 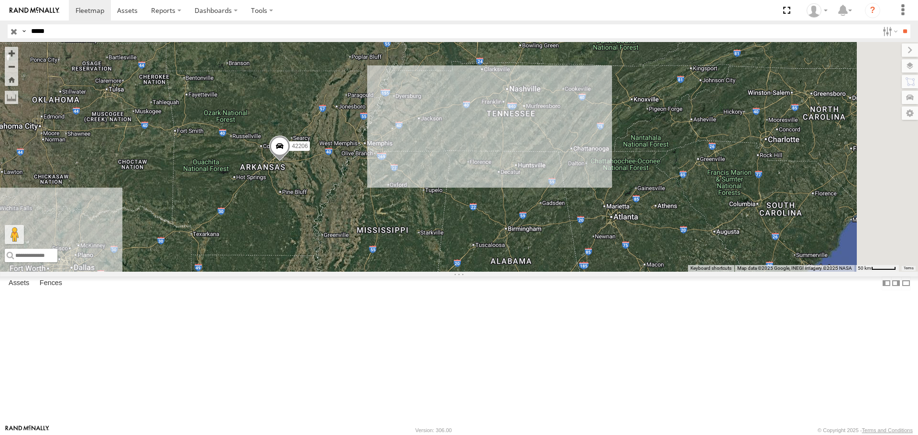 I want to click on label: Assets, so click(x=19, y=284).